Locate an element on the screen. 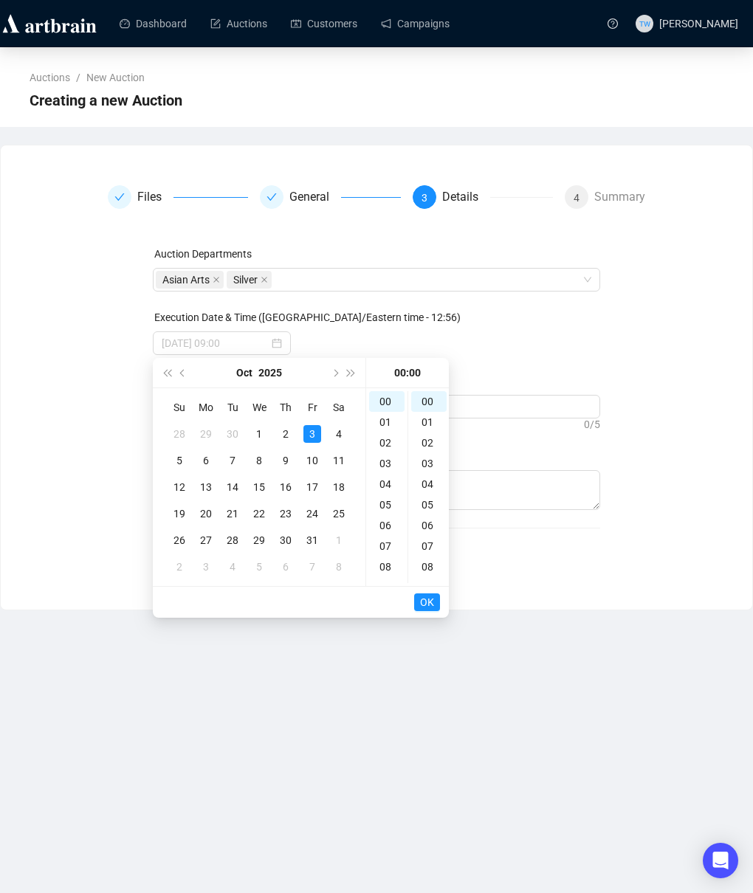 The width and height of the screenshot is (753, 893). td: 2025-10-07 is located at coordinates (232, 460).